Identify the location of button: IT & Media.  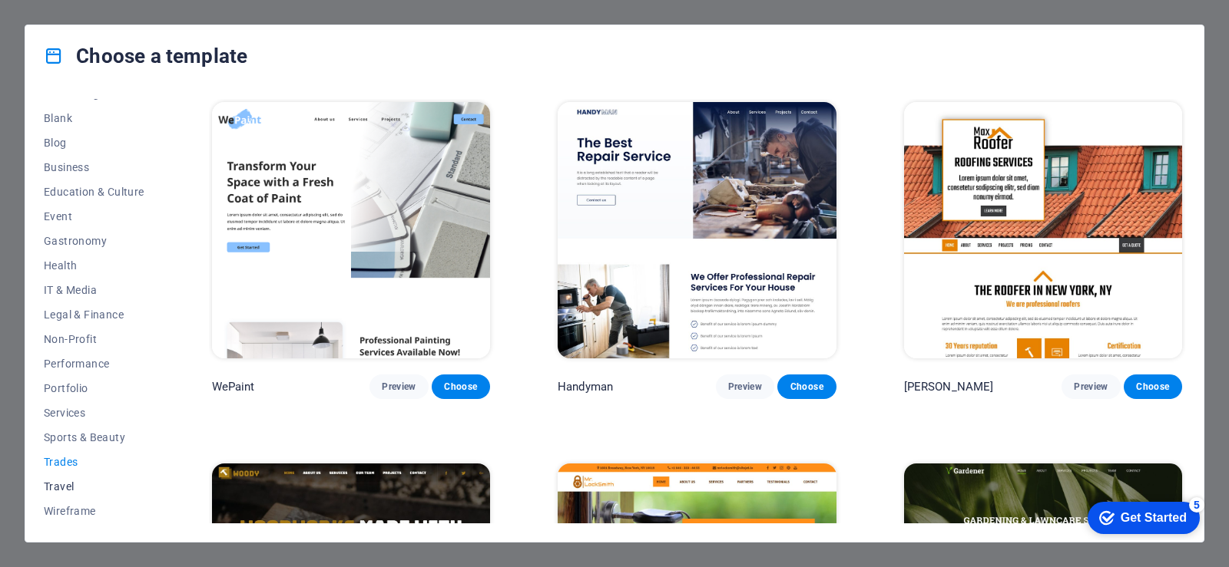
(94, 290).